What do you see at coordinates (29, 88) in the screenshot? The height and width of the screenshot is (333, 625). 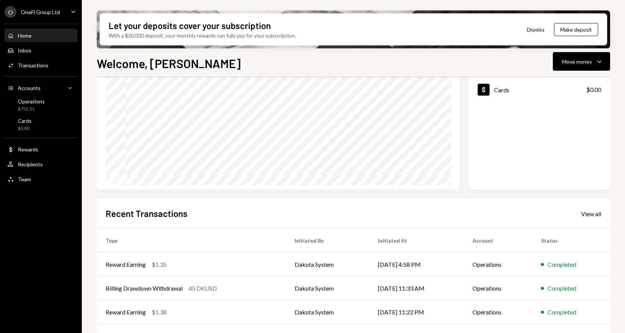 I see `div: Accounts` at bounding box center [29, 88].